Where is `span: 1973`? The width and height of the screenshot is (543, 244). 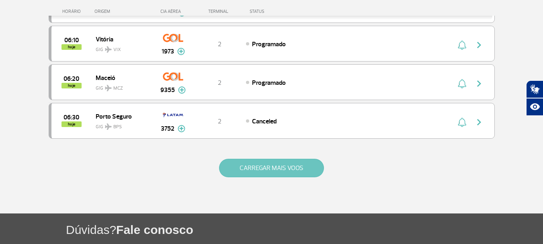 span: 1973 is located at coordinates (167, 51).